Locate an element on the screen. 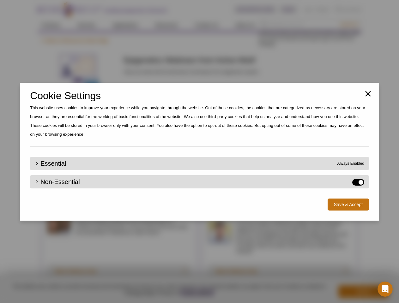 Image resolution: width=399 pixels, height=303 pixels. span: Always Enabled is located at coordinates (350, 164).